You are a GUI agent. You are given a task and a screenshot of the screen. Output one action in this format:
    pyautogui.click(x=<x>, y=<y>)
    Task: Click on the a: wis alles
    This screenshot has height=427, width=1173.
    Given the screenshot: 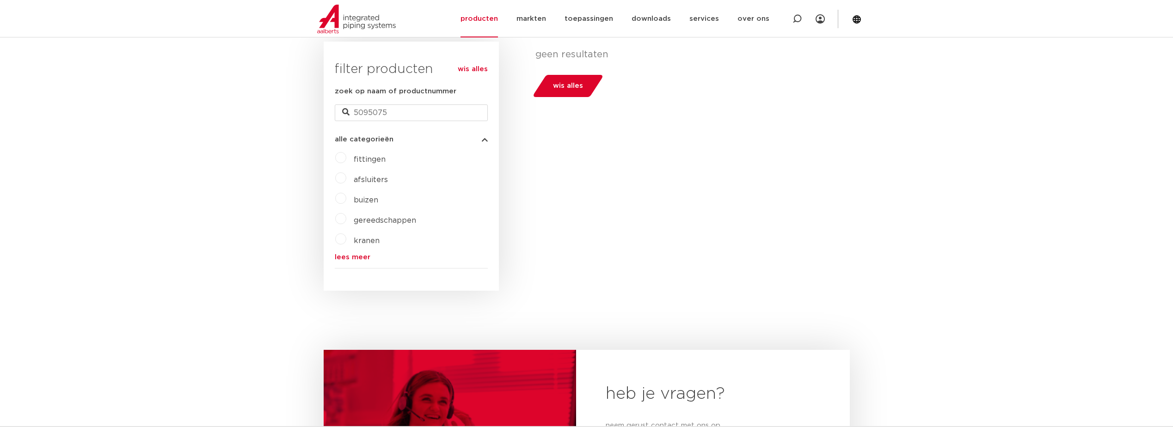 What is the action you would take?
    pyautogui.click(x=473, y=69)
    